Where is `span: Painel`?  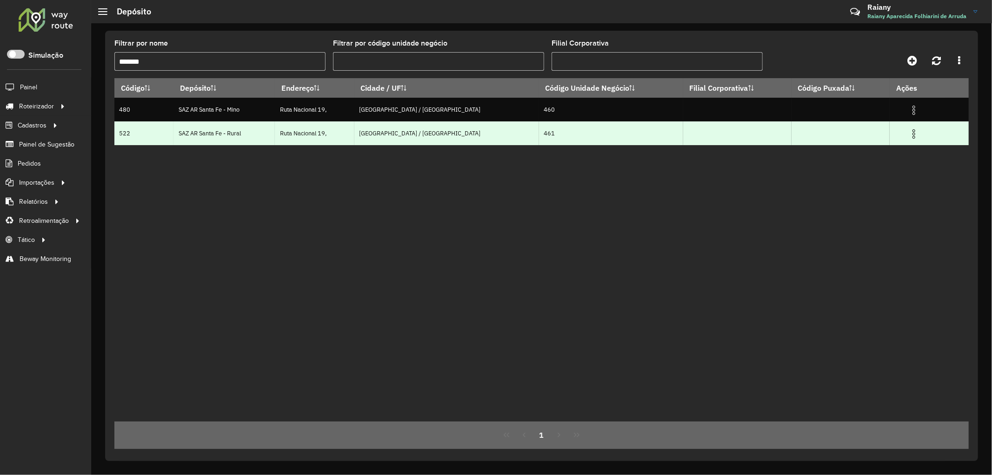 span: Painel is located at coordinates (28, 87).